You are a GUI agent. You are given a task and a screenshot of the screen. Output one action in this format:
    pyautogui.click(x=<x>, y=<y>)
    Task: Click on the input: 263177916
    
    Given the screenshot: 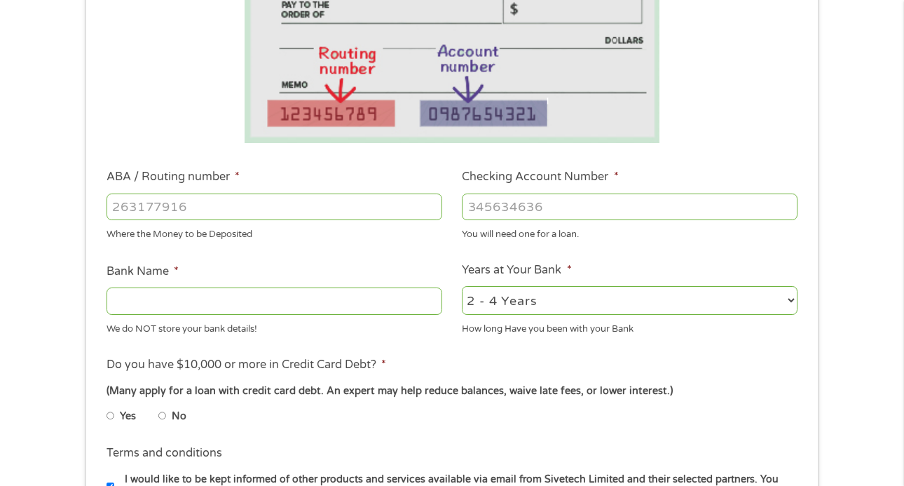 What is the action you would take?
    pyautogui.click(x=274, y=207)
    